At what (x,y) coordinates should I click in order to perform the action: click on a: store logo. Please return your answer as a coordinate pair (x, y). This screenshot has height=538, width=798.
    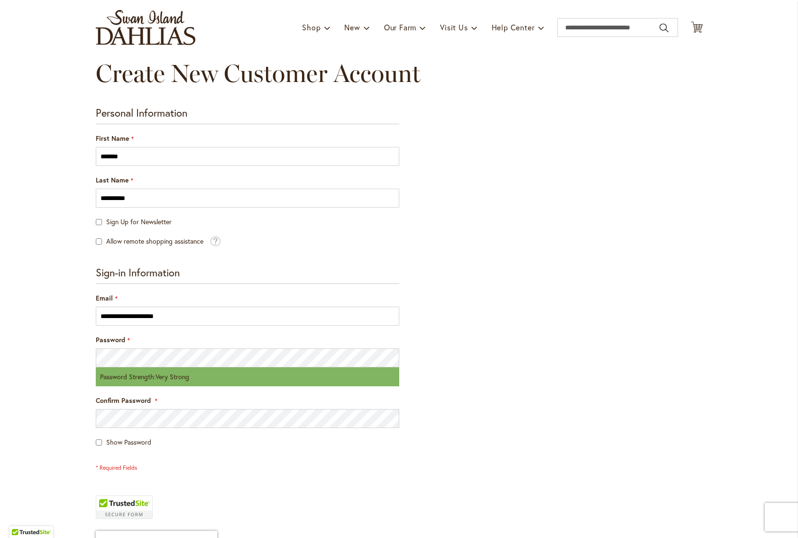
    Looking at the image, I should click on (146, 28).